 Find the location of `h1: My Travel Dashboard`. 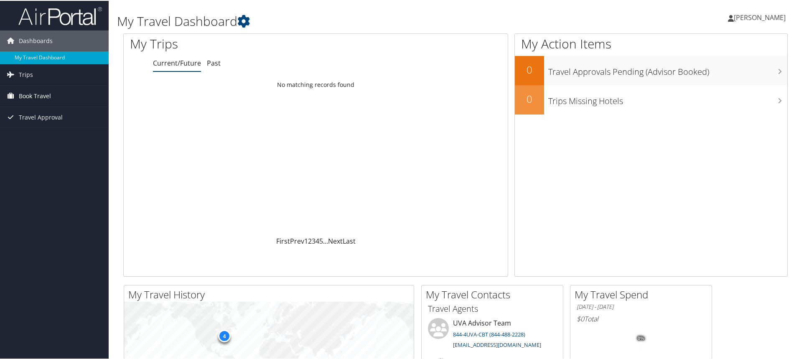

h1: My Travel Dashboard is located at coordinates (343, 20).